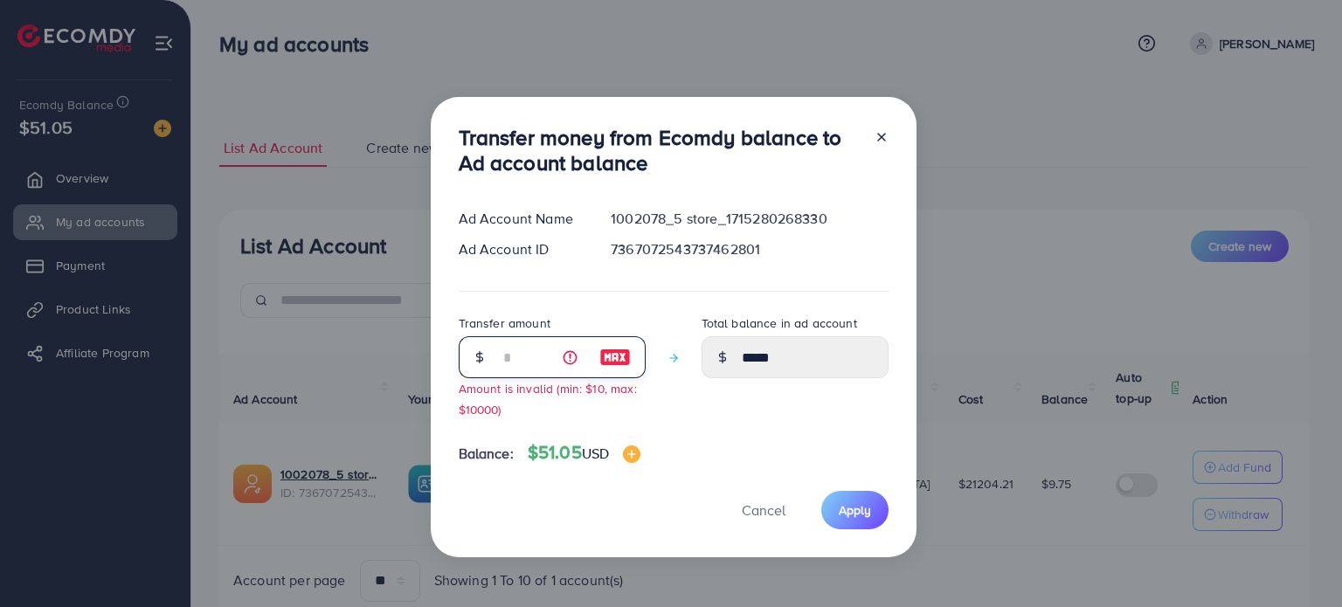 The width and height of the screenshot is (1342, 607). I want to click on span: USD, so click(595, 453).